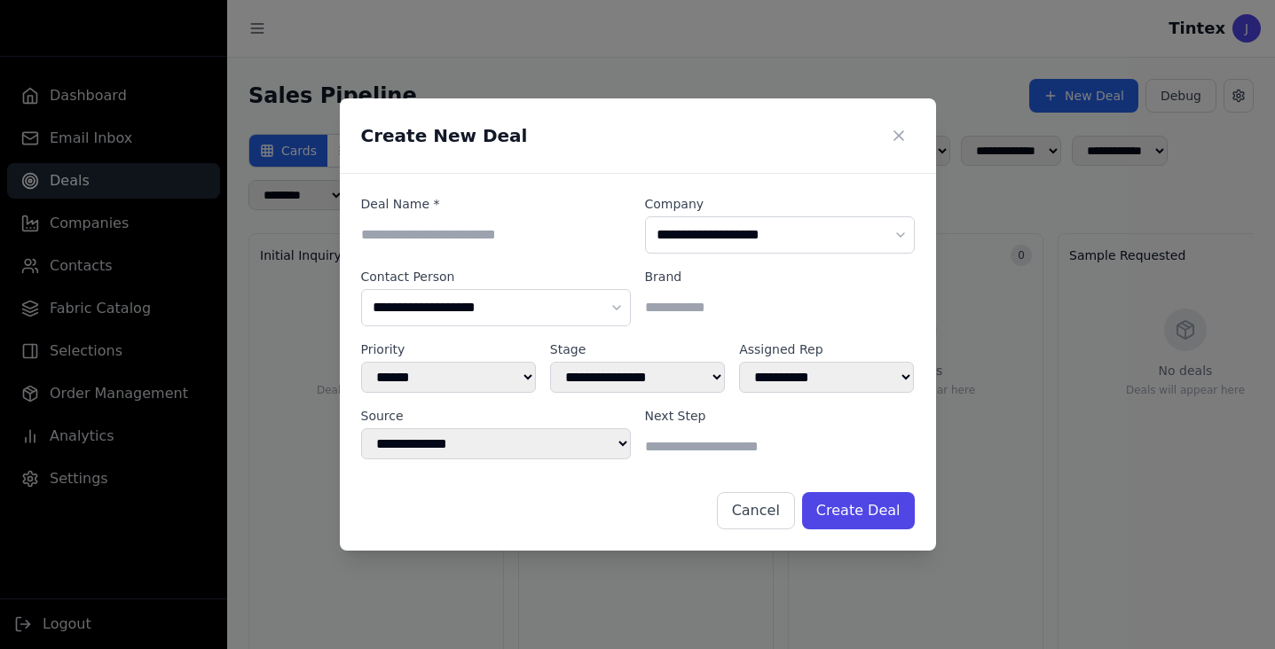 The image size is (1275, 649). I want to click on label: Next Step, so click(780, 416).